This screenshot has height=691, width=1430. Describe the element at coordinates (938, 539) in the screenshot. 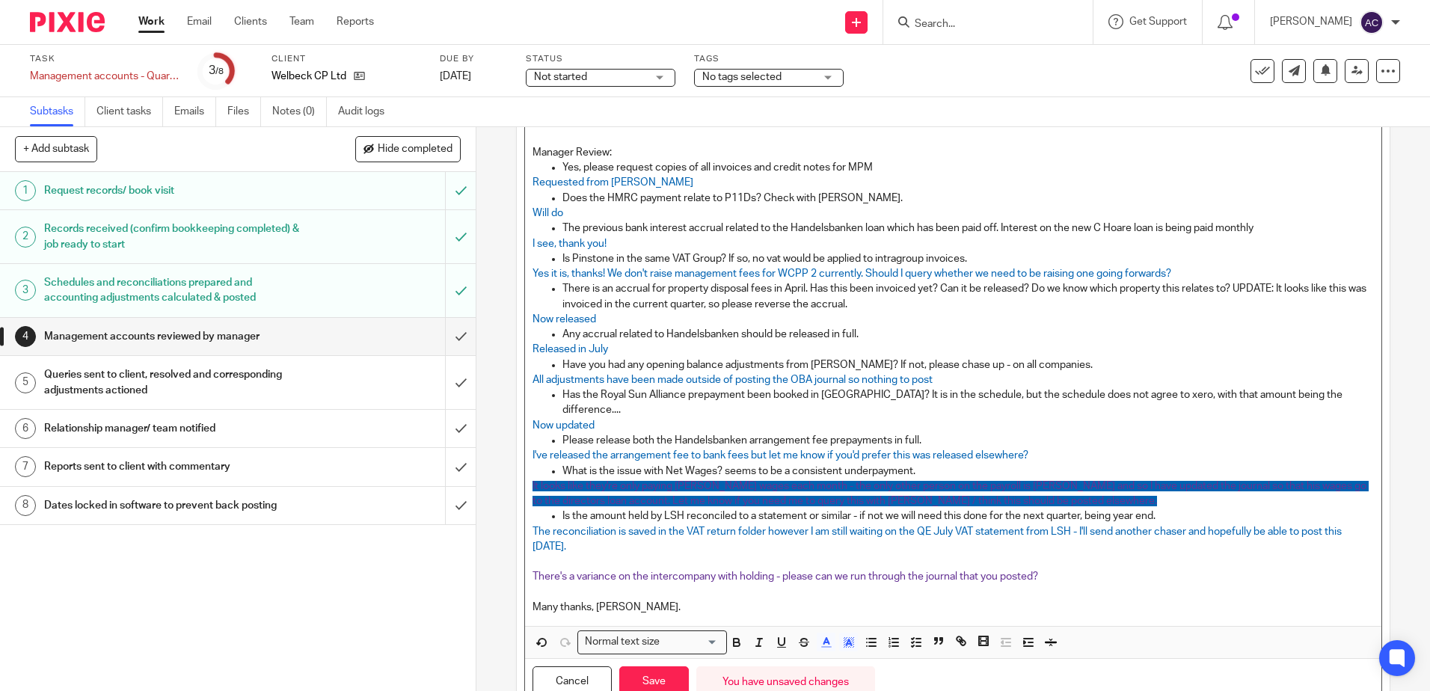

I see `span: The reconciliation is saved in the VAT return folder however I am still waiting on the QE July VA...` at that location.